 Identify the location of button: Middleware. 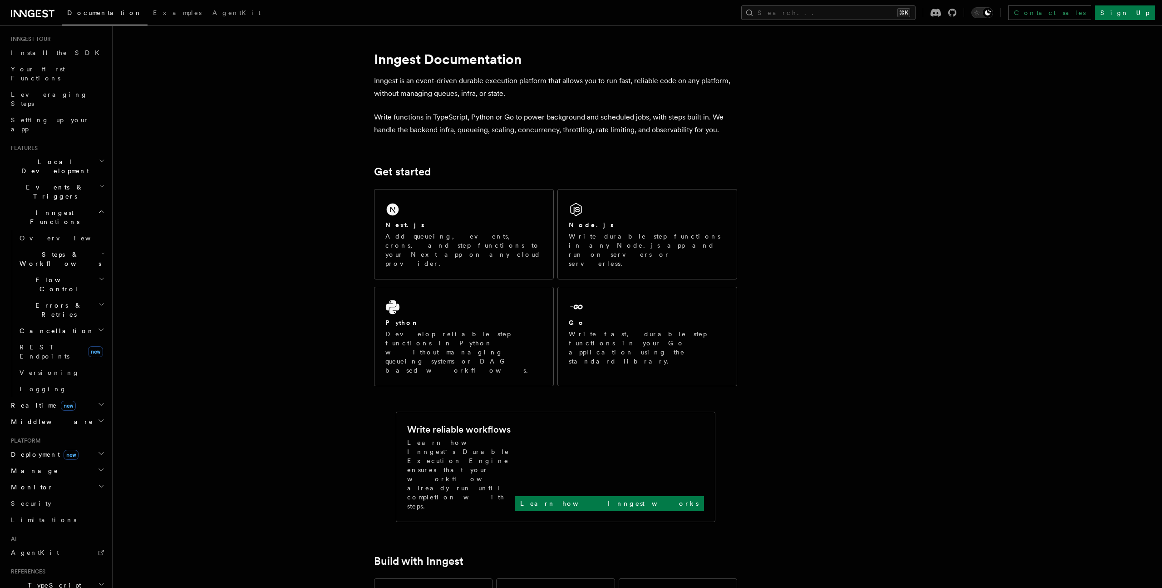
(57, 421).